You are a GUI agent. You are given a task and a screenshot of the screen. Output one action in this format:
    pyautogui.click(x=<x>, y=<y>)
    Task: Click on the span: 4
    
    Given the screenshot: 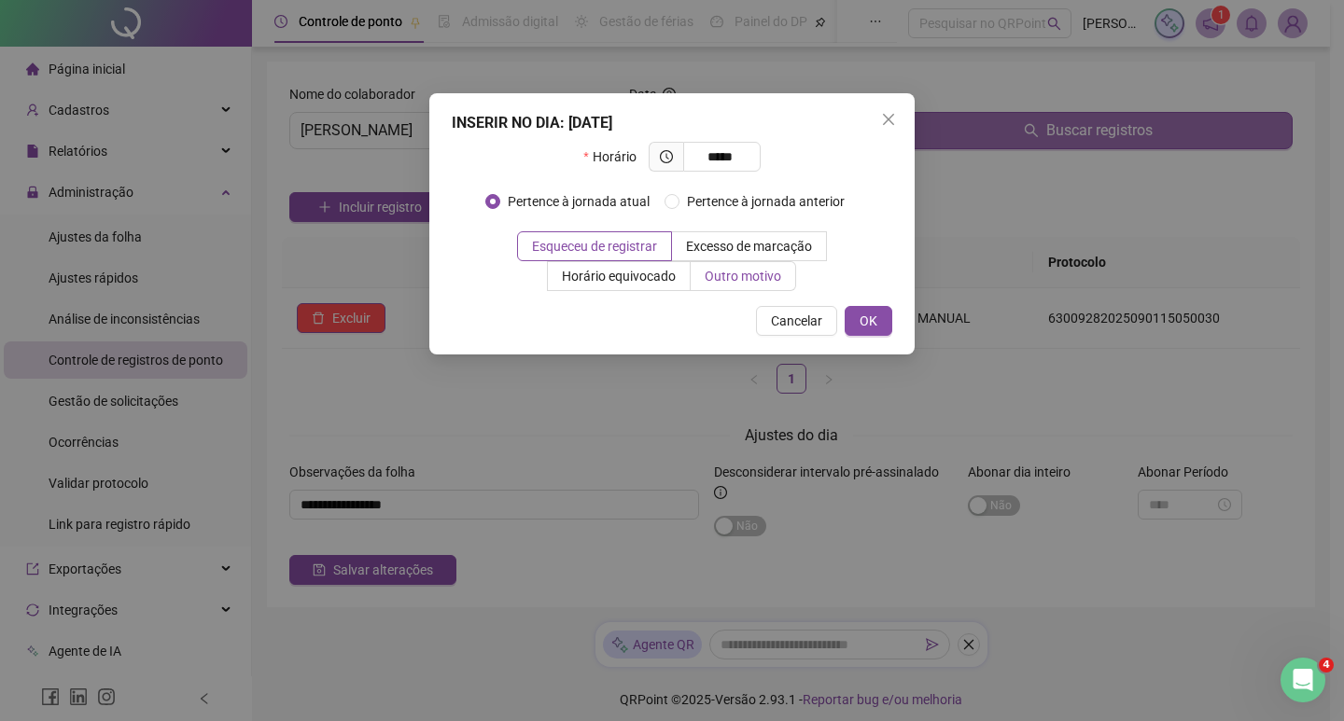 What is the action you would take?
    pyautogui.click(x=1326, y=665)
    